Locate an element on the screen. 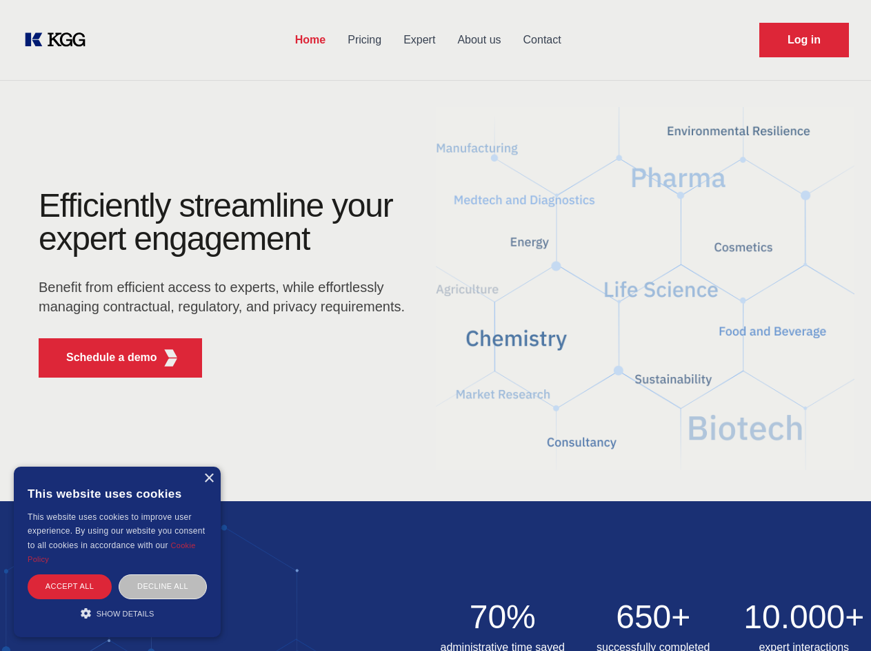 The image size is (871, 651). div: Close is located at coordinates (208, 478).